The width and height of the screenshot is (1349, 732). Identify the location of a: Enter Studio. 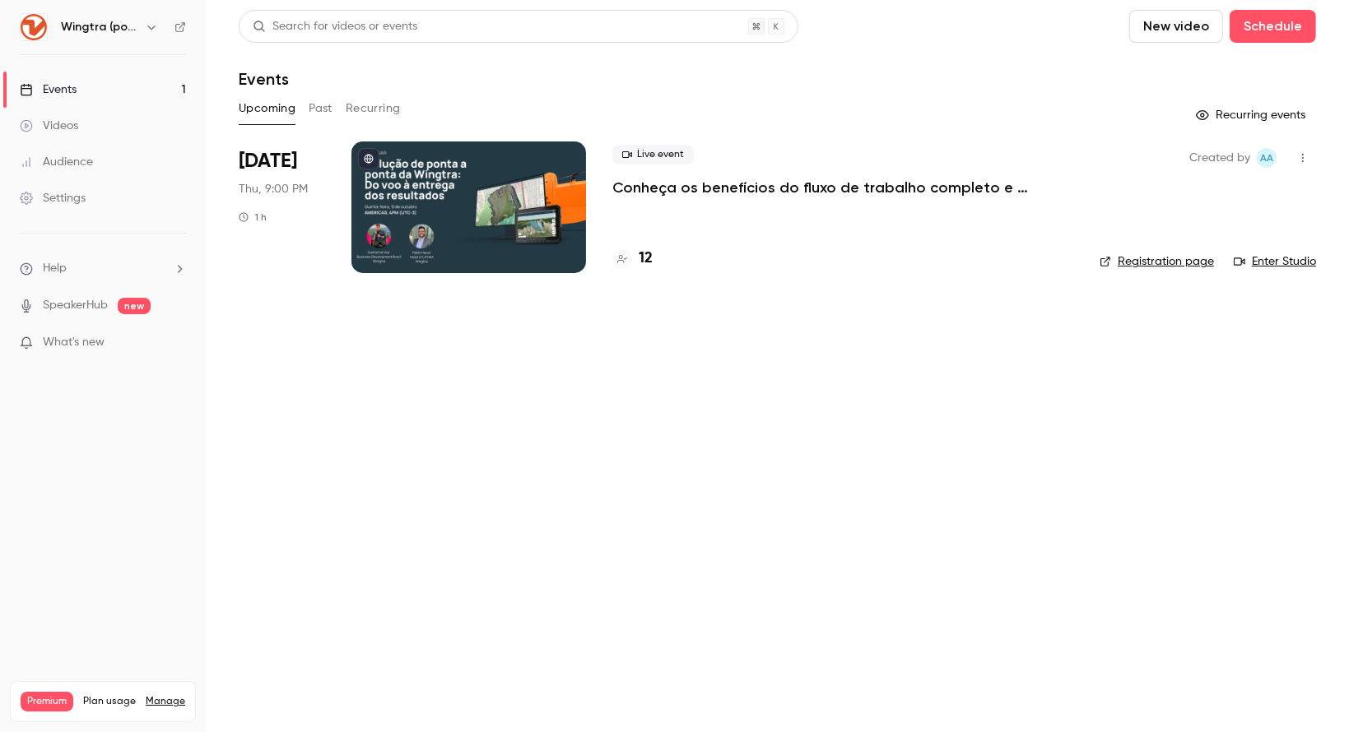
(1275, 262).